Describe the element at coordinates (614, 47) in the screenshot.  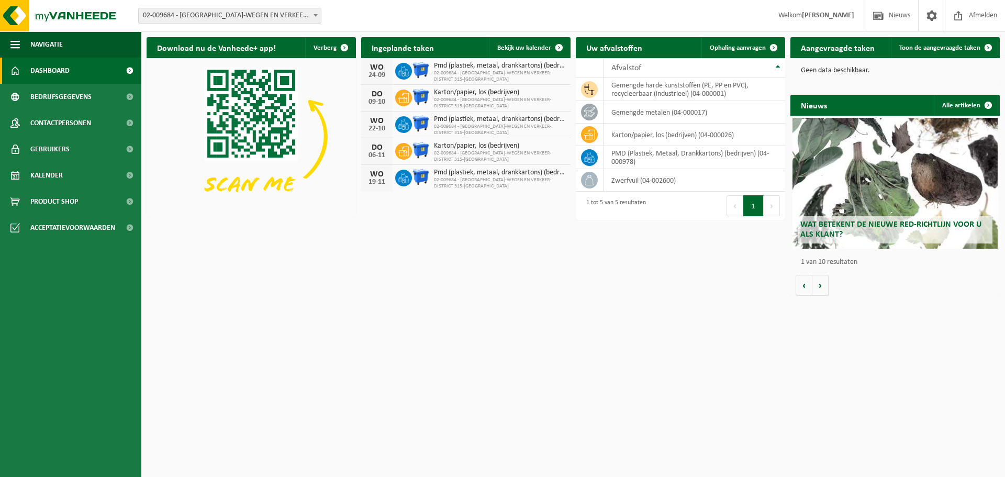
I see `h2: Uw afvalstoffen` at that location.